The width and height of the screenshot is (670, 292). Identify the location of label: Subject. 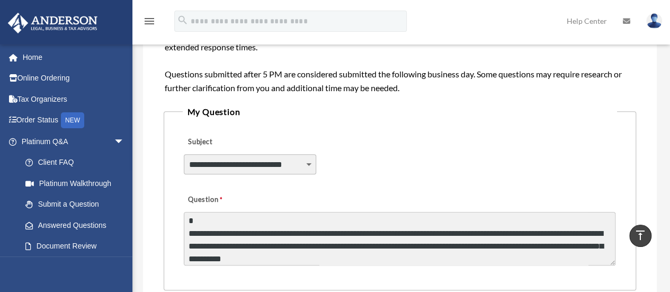
(234, 142).